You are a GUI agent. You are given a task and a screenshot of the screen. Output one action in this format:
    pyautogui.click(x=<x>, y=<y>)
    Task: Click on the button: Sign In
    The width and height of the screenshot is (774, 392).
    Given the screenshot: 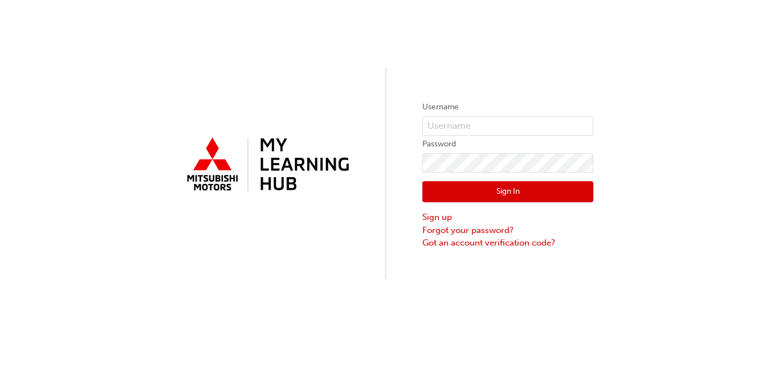 What is the action you would take?
    pyautogui.click(x=508, y=192)
    